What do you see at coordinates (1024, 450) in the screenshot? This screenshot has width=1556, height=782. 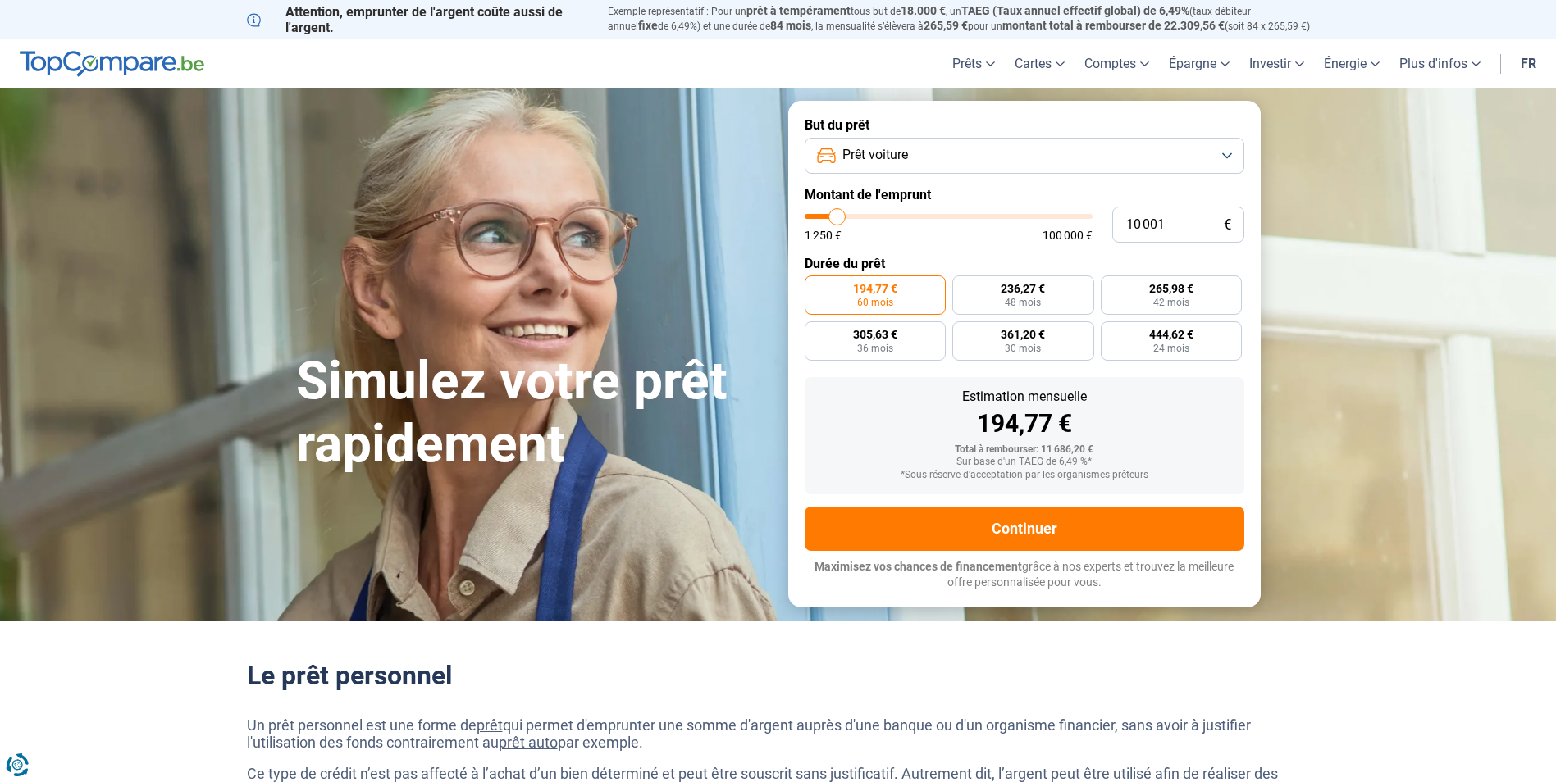 I see `div: Total à rembourser: 11 686,20 €` at bounding box center [1024, 450].